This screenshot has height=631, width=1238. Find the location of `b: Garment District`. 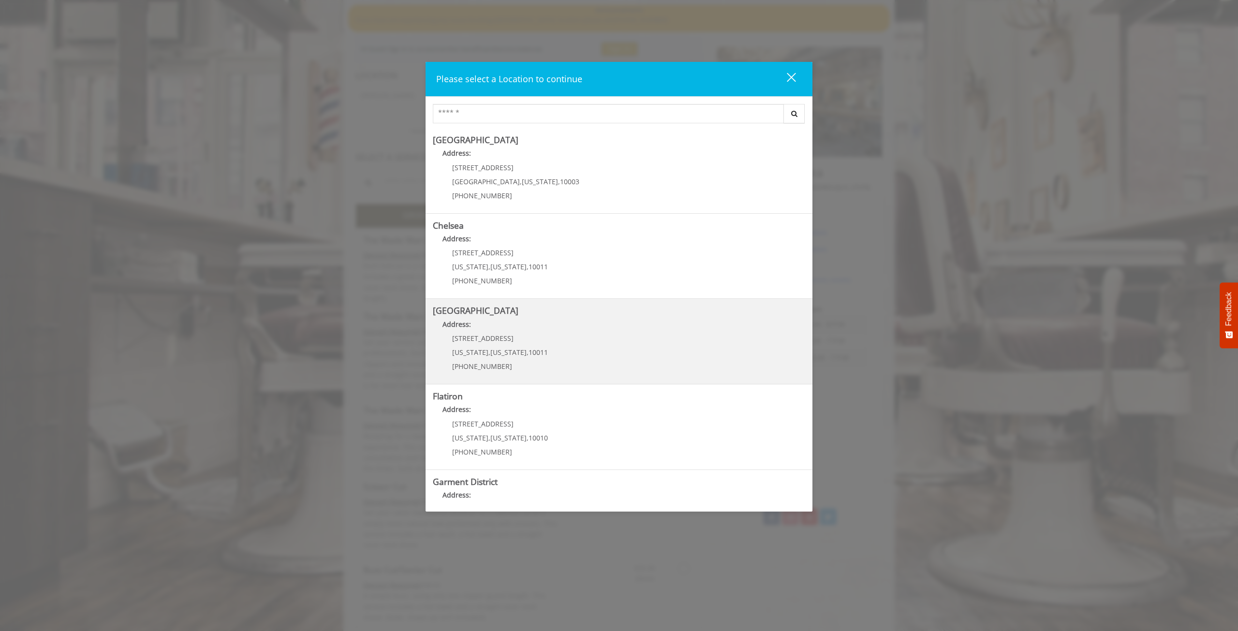

b: Garment District is located at coordinates (465, 482).